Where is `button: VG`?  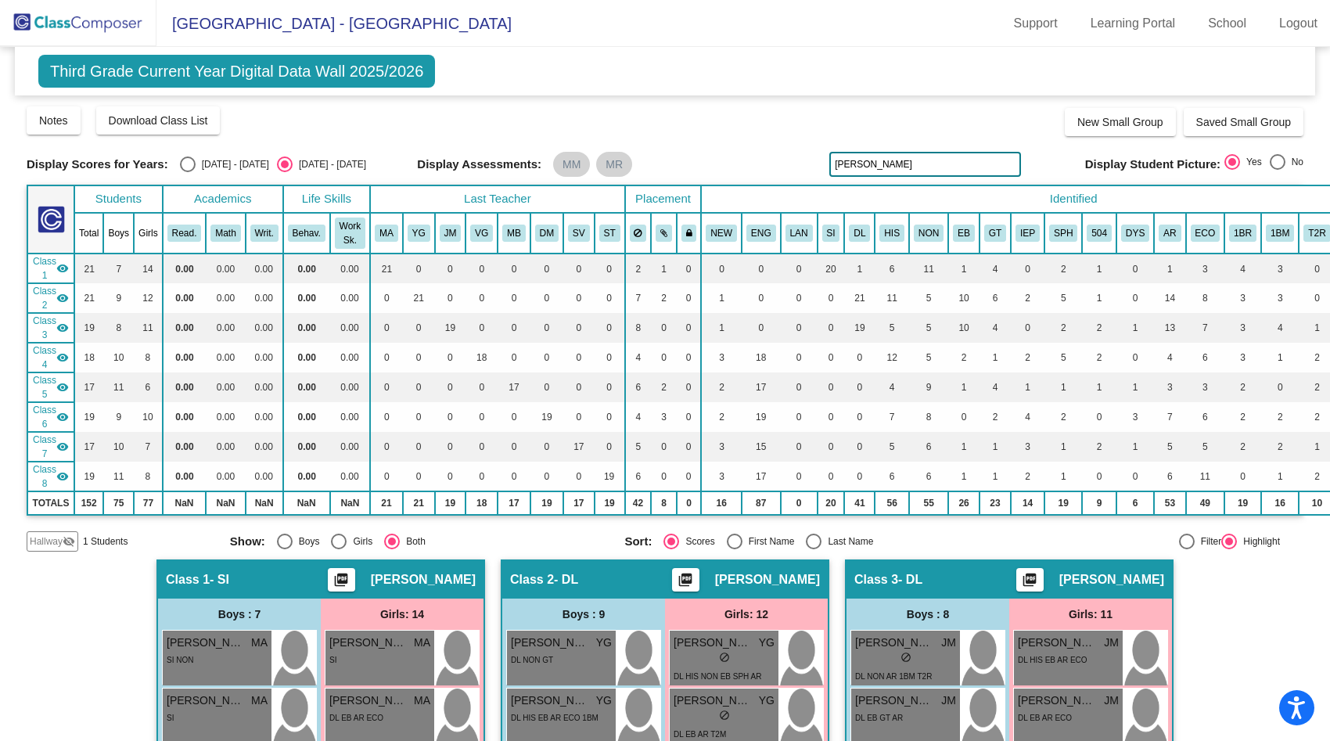 button: VG is located at coordinates (481, 233).